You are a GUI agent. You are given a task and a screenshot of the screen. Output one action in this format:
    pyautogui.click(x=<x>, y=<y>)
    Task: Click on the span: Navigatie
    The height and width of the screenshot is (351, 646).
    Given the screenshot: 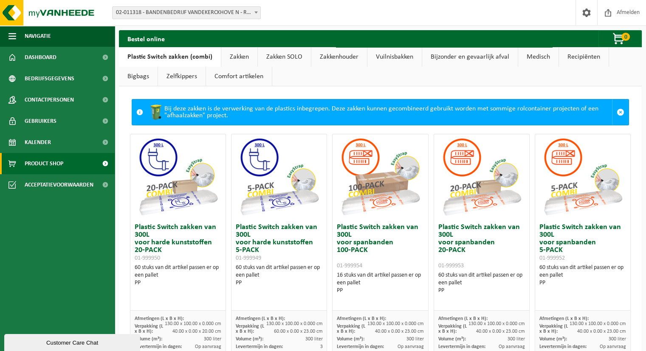 What is the action you would take?
    pyautogui.click(x=38, y=36)
    